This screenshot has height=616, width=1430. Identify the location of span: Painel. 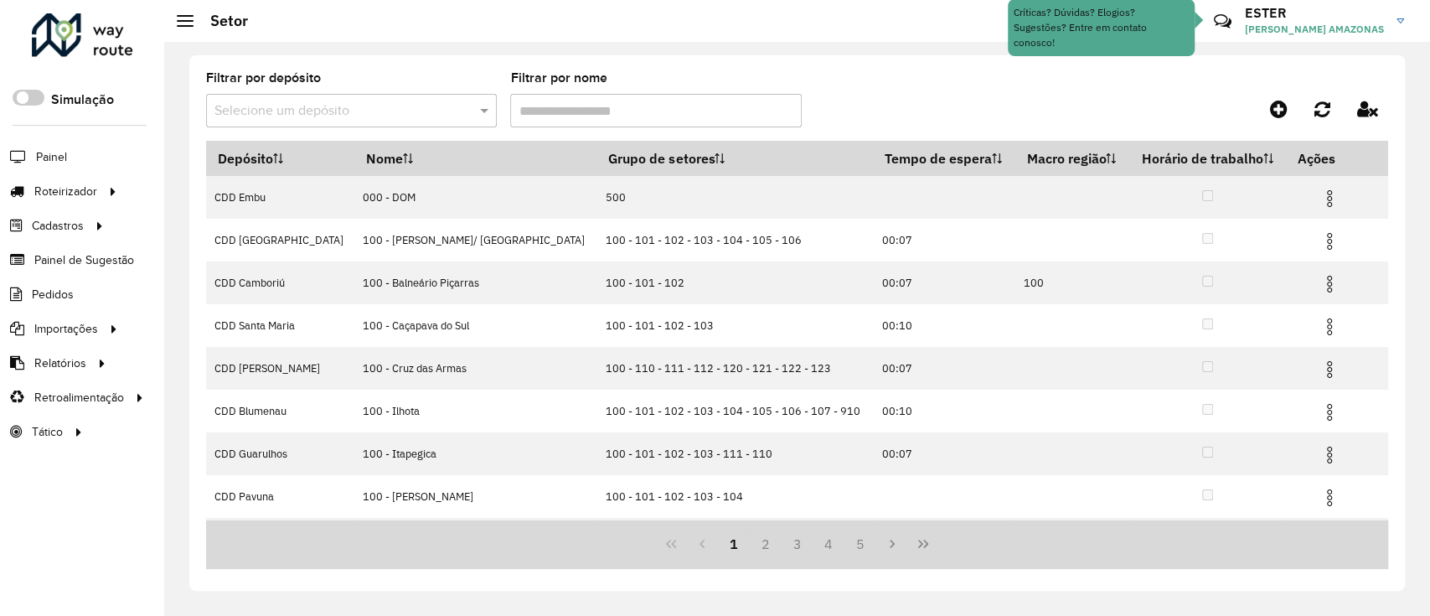
(51, 157).